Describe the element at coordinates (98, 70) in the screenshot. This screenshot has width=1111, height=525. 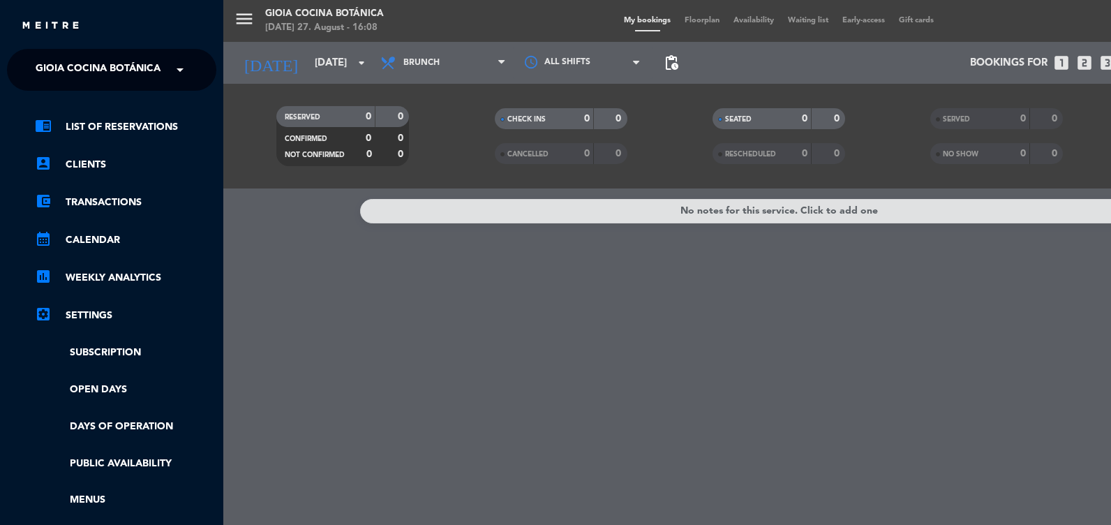
I see `span: Gioia Cocina Botánica` at that location.